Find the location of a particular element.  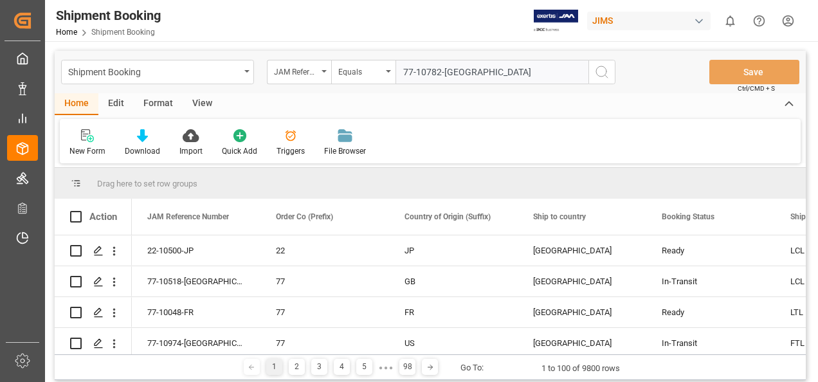

div: Import is located at coordinates (191, 151).